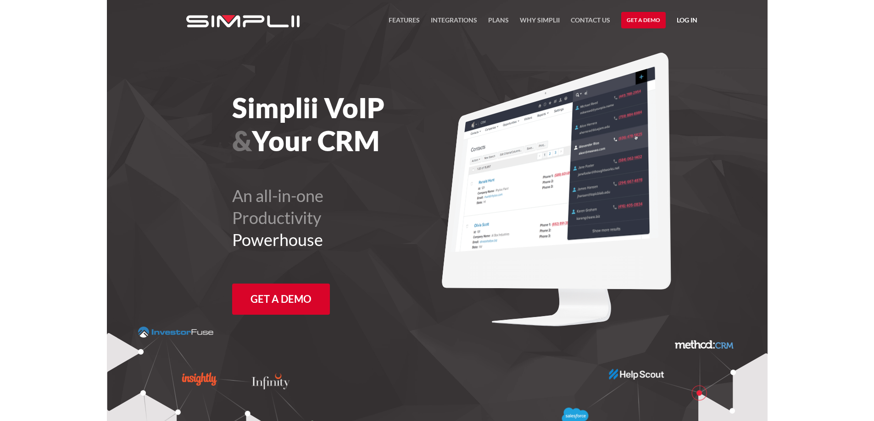 This screenshot has height=421, width=874. What do you see at coordinates (243, 21) in the screenshot?
I see `img: Simplii` at bounding box center [243, 21].